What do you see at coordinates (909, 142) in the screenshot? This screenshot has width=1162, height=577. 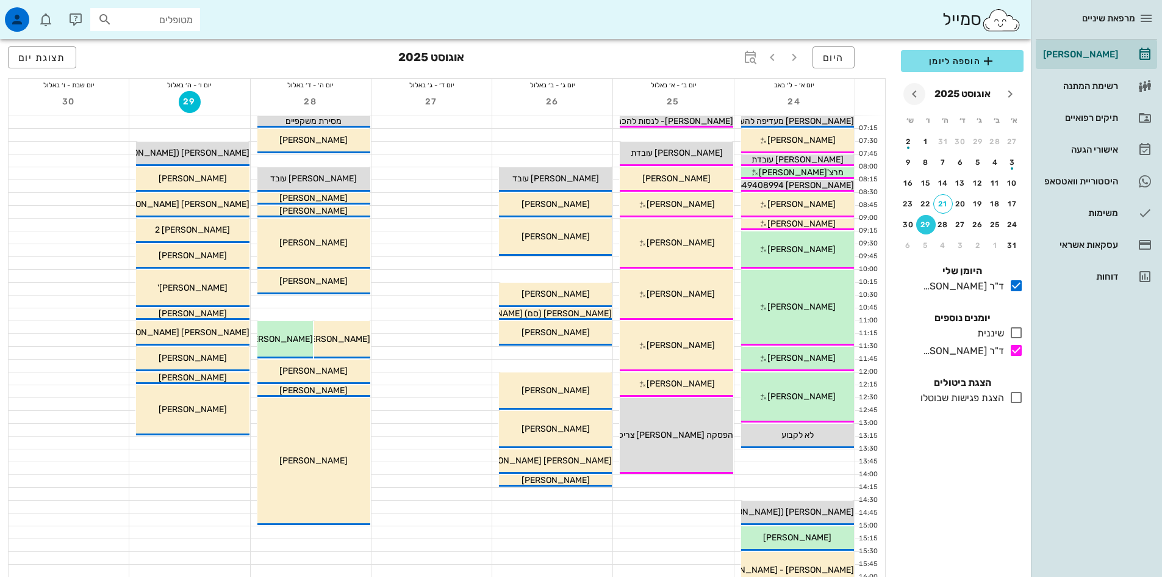 I see `button: 2` at bounding box center [909, 142].